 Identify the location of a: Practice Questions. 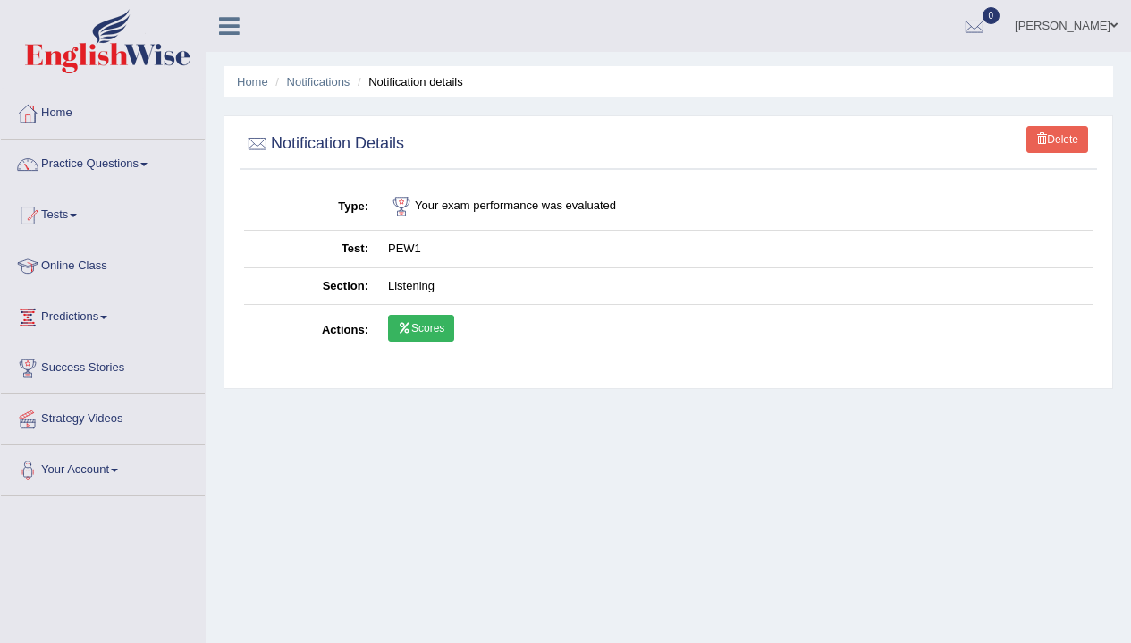
(103, 162).